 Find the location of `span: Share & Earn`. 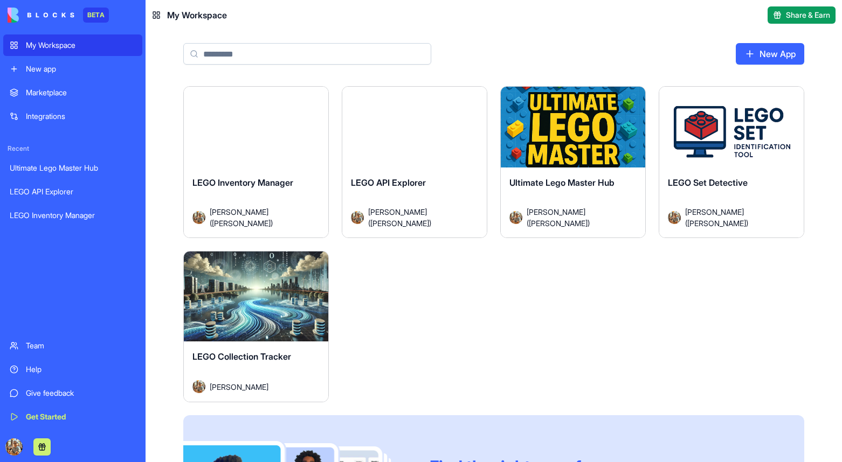

span: Share & Earn is located at coordinates (808, 15).